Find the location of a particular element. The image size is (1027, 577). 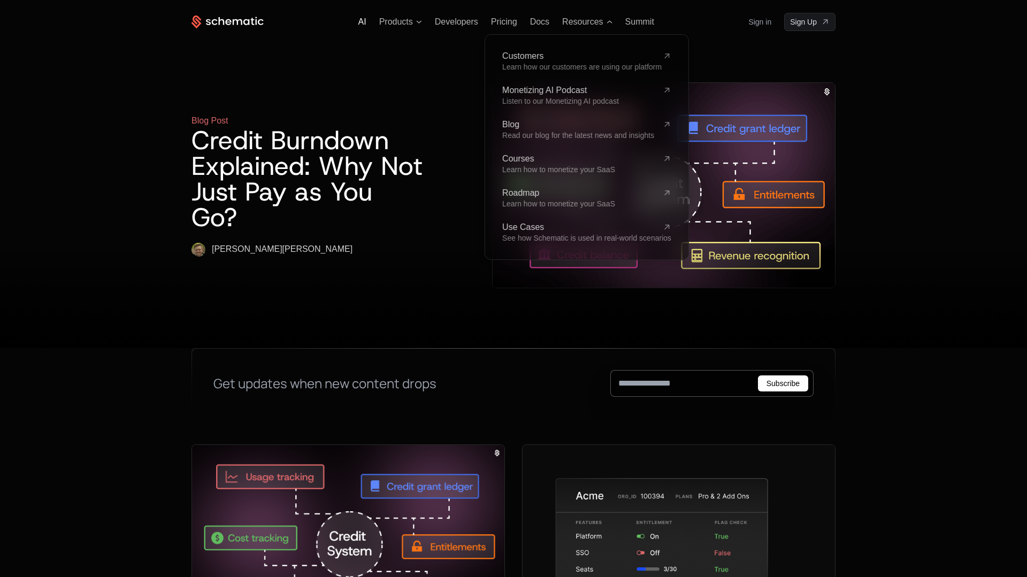

div: Blog Post is located at coordinates (210, 121).